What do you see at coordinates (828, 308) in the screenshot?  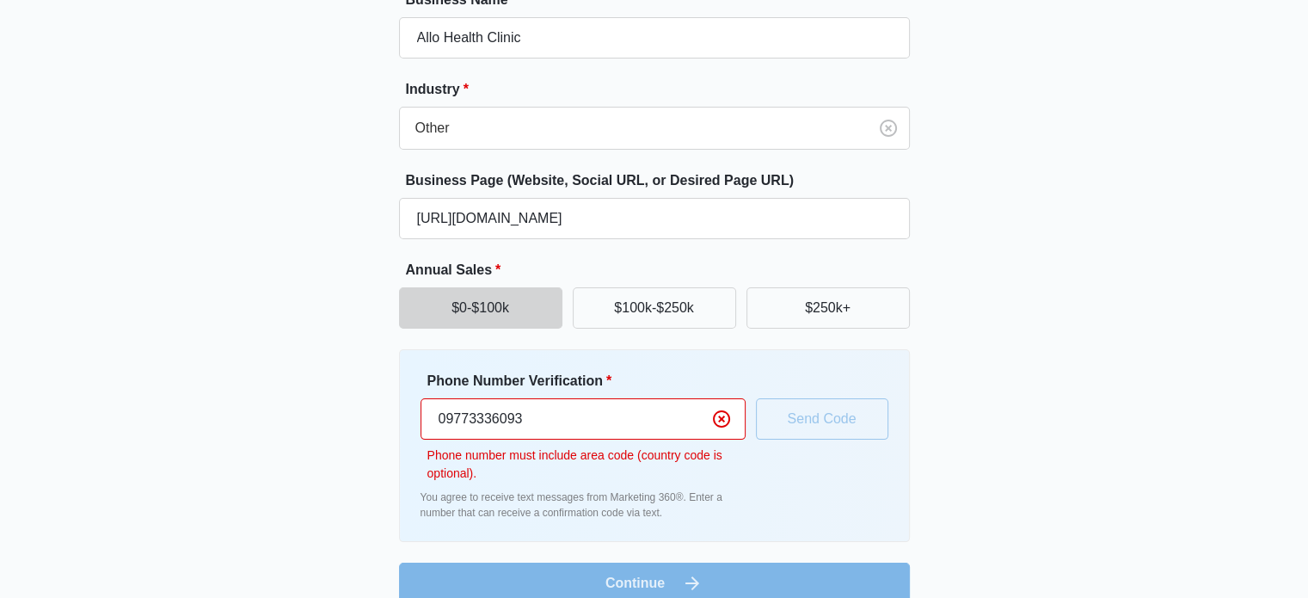 I see `button: $250k+` at bounding box center [828, 308].